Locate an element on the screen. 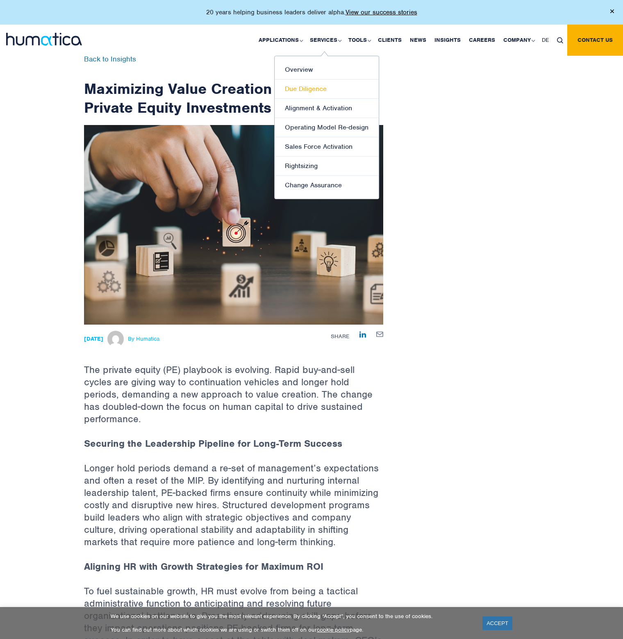  a: Rightsizing is located at coordinates (327, 166).